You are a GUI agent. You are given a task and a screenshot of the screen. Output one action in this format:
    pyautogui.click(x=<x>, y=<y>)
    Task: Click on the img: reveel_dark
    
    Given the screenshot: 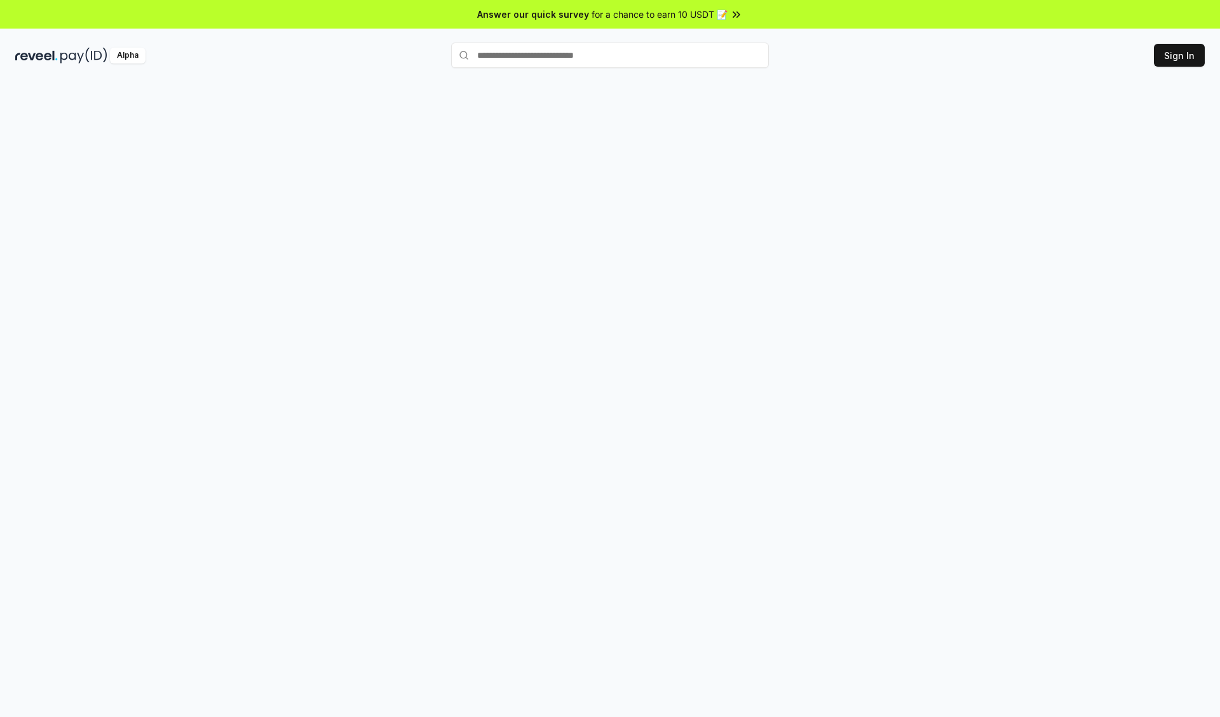 What is the action you would take?
    pyautogui.click(x=36, y=55)
    